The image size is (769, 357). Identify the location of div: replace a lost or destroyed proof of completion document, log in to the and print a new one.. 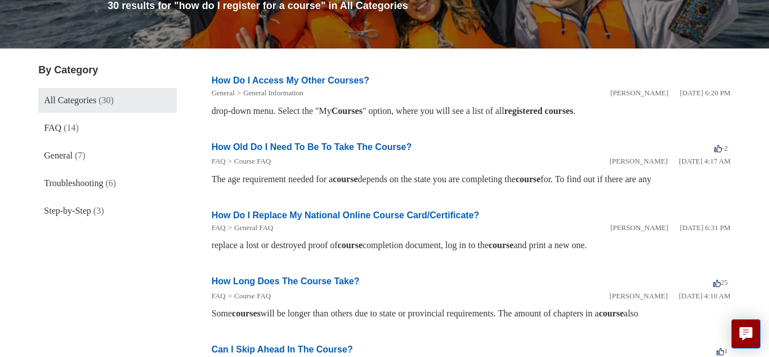
(471, 245).